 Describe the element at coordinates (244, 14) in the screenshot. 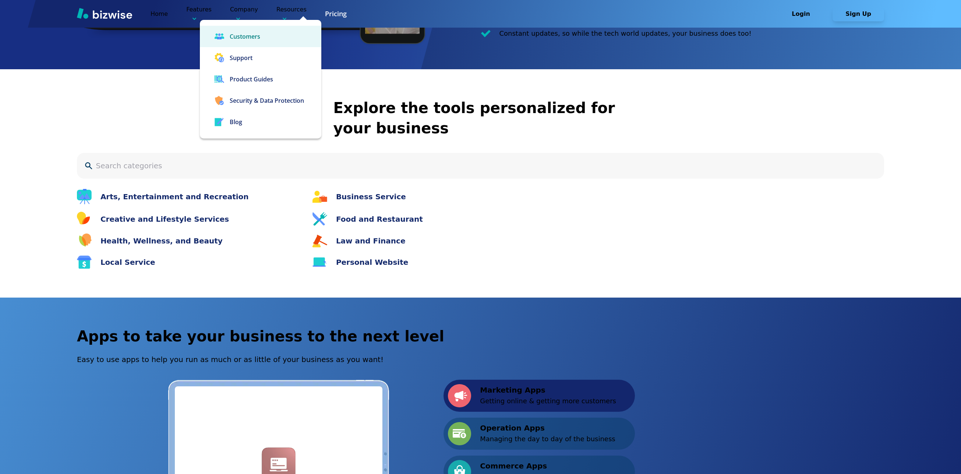

I see `p: Company` at that location.